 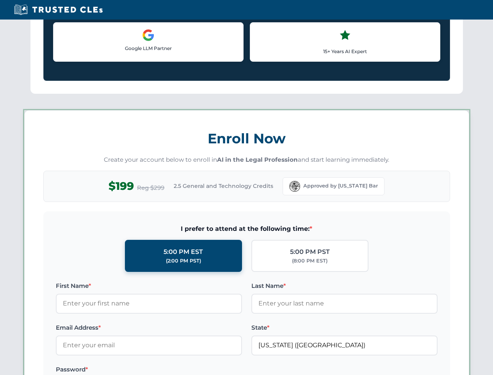 I want to click on label: Email Address, so click(x=149, y=327).